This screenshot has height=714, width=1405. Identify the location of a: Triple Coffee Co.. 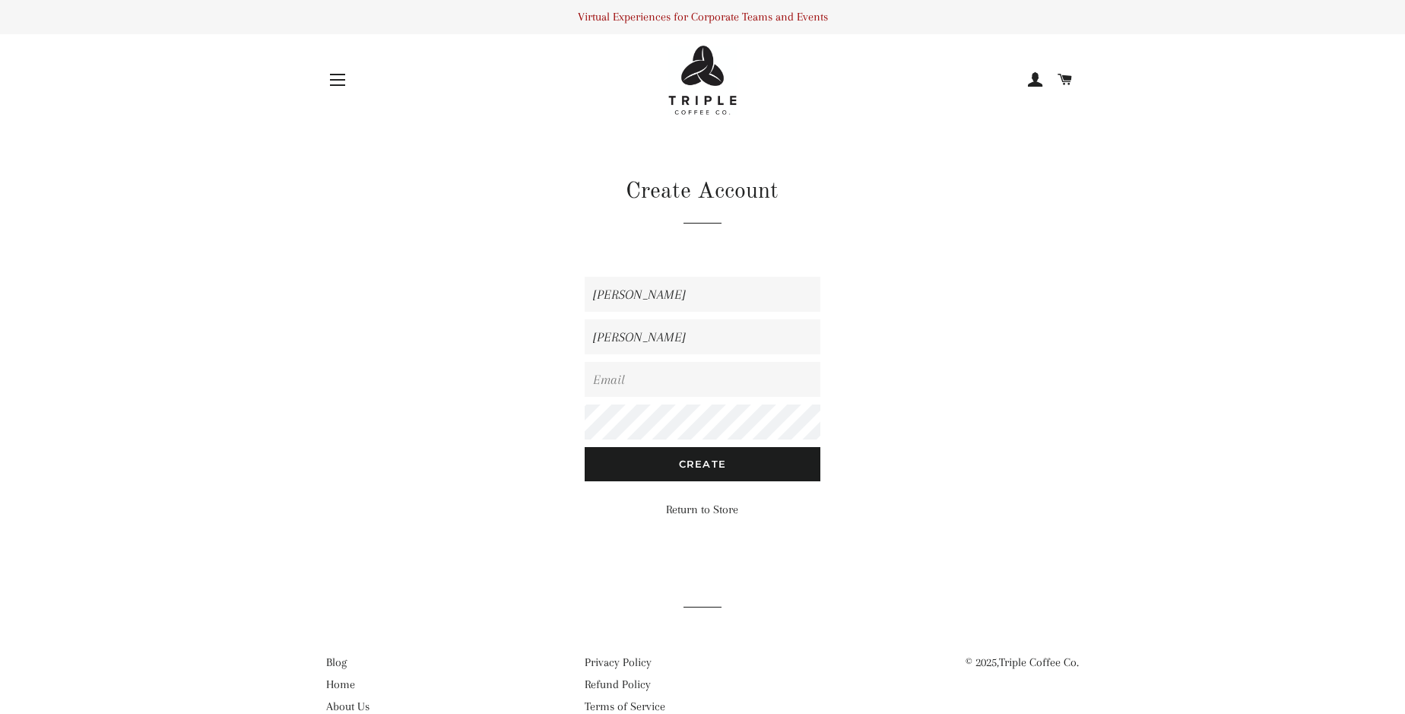
(1039, 662).